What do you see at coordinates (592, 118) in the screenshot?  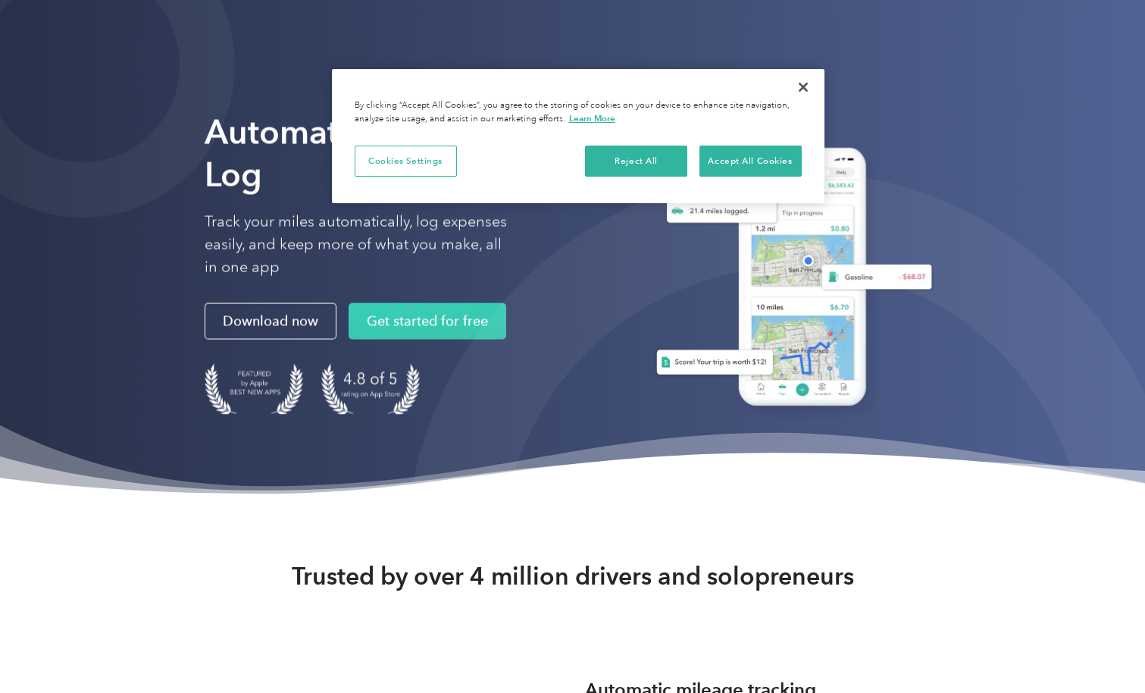 I see `a: More information about your privacy, opens in a new tab` at bounding box center [592, 118].